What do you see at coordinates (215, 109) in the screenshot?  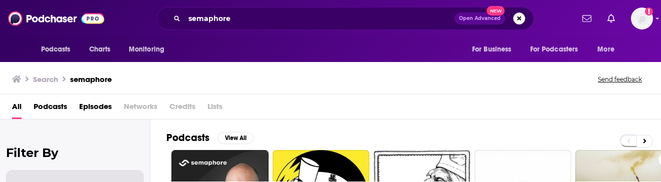 I see `span: Lists` at bounding box center [215, 109].